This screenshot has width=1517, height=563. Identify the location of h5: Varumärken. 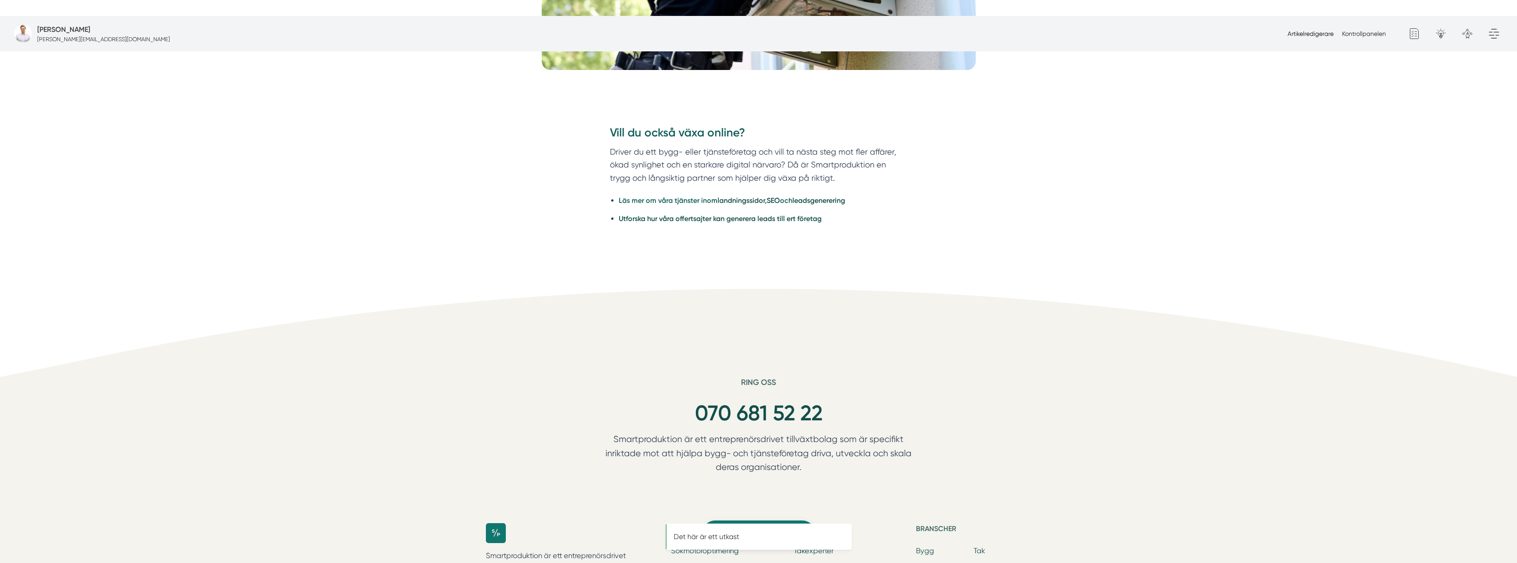
(851, 530).